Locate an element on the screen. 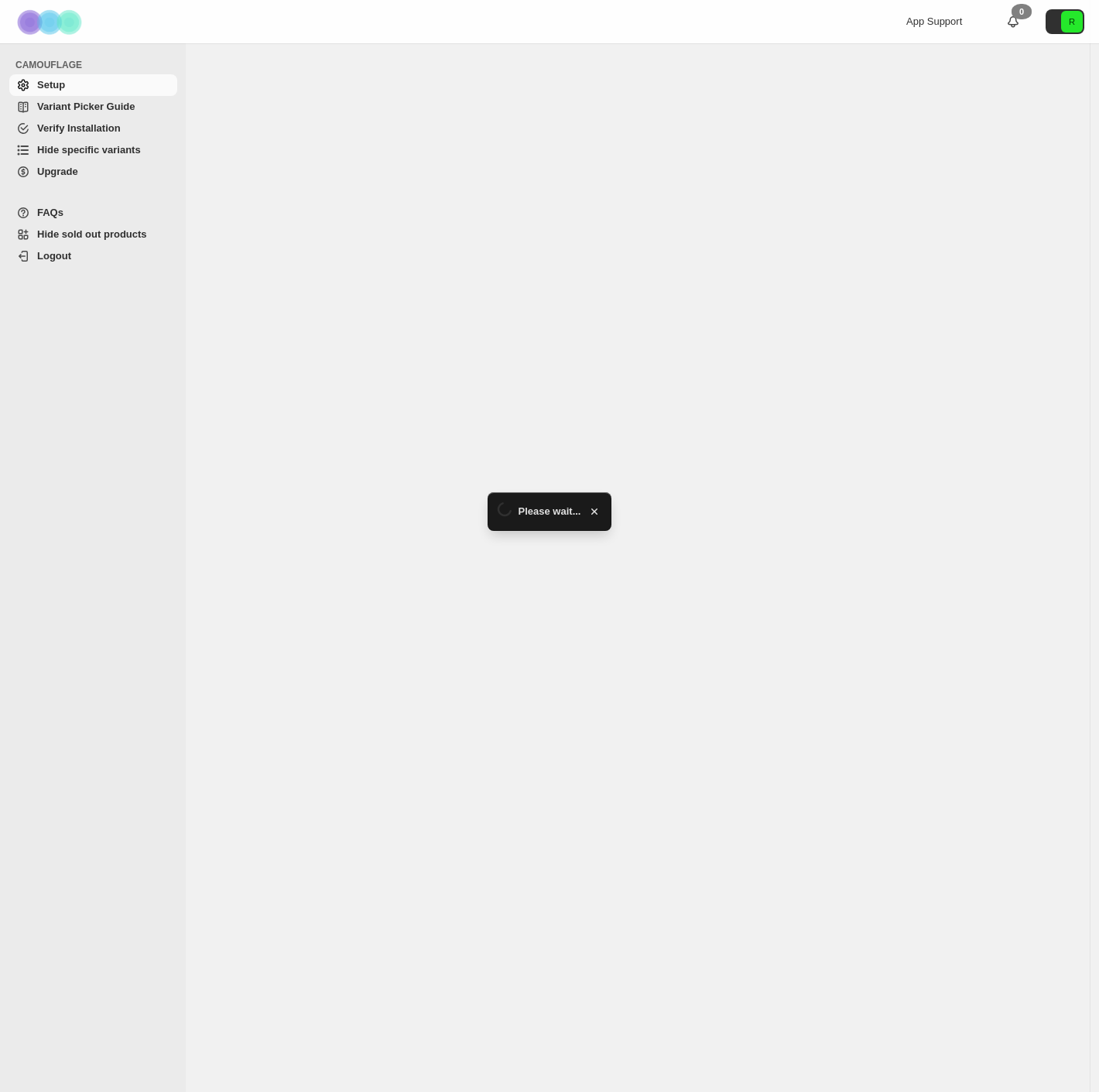  a: 0 is located at coordinates (1013, 21).